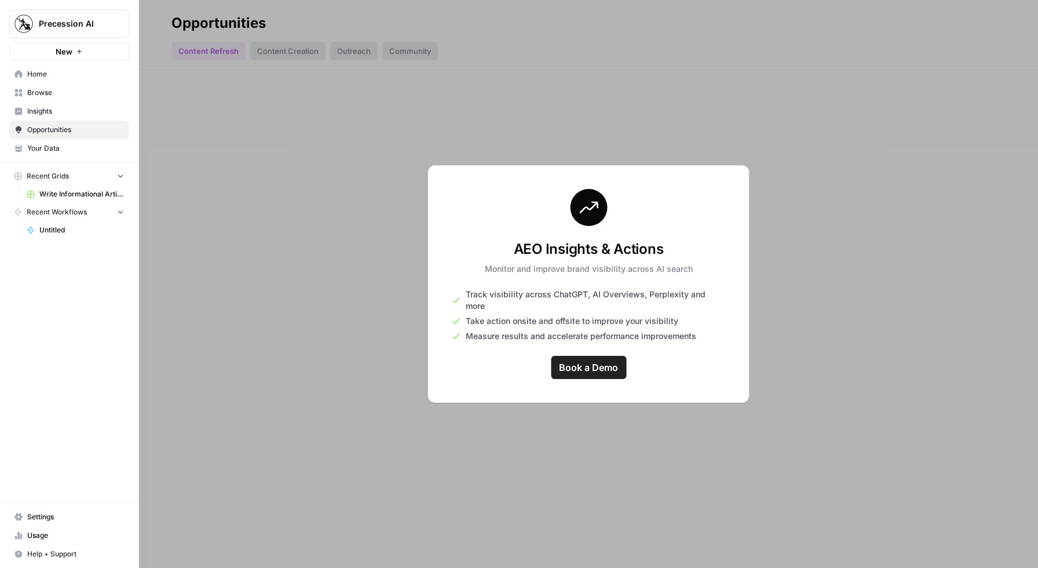  Describe the element at coordinates (69, 535) in the screenshot. I see `a: Usage` at that location.